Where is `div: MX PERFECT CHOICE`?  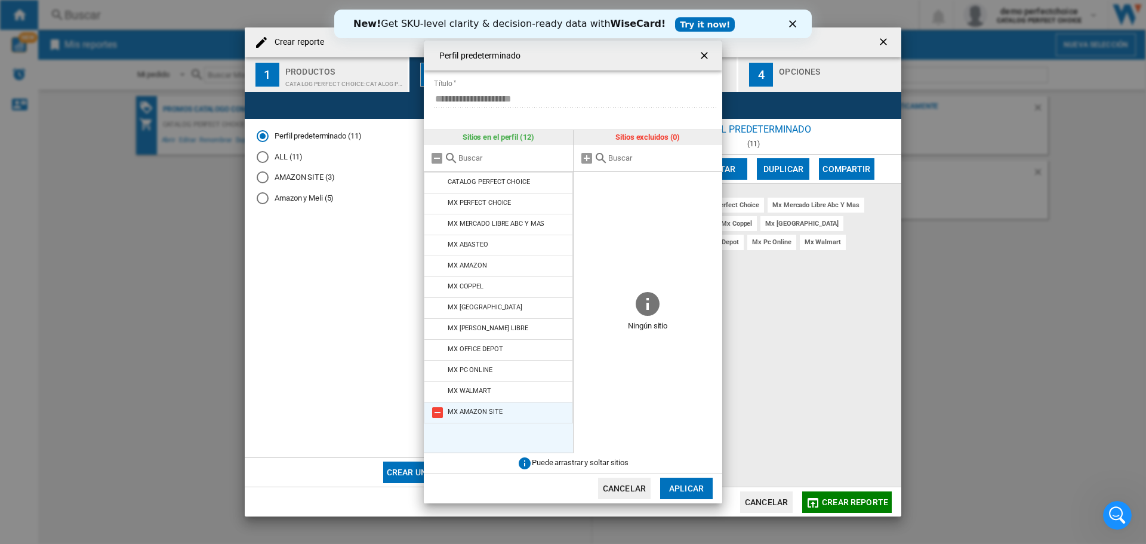
div: MX PERFECT CHOICE is located at coordinates (479, 202).